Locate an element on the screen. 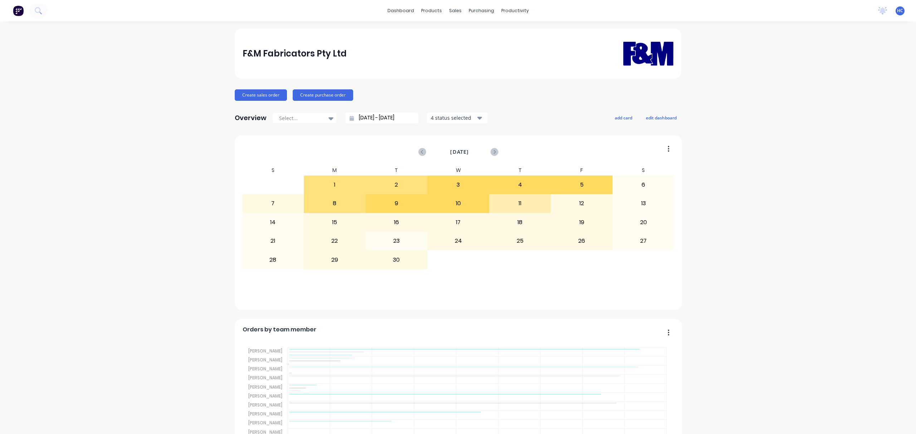  div: 24 is located at coordinates (458, 241).